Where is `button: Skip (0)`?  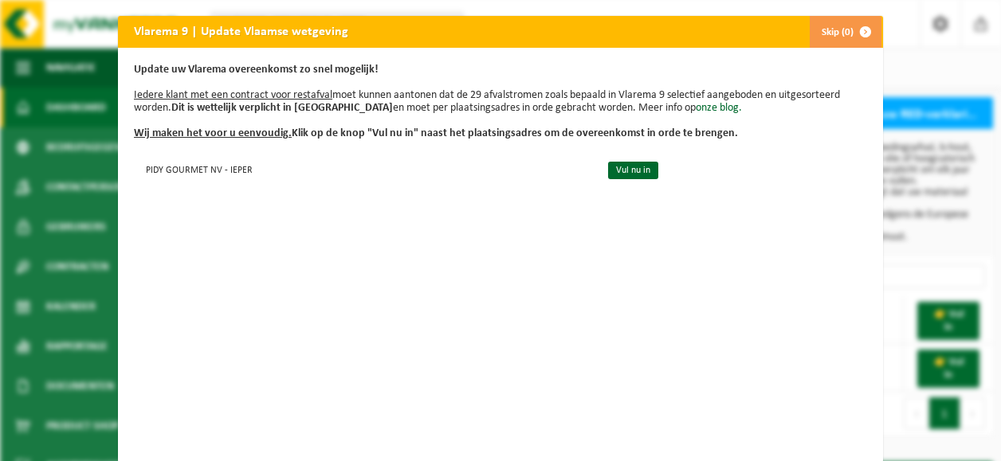
button: Skip (0) is located at coordinates (844, 32).